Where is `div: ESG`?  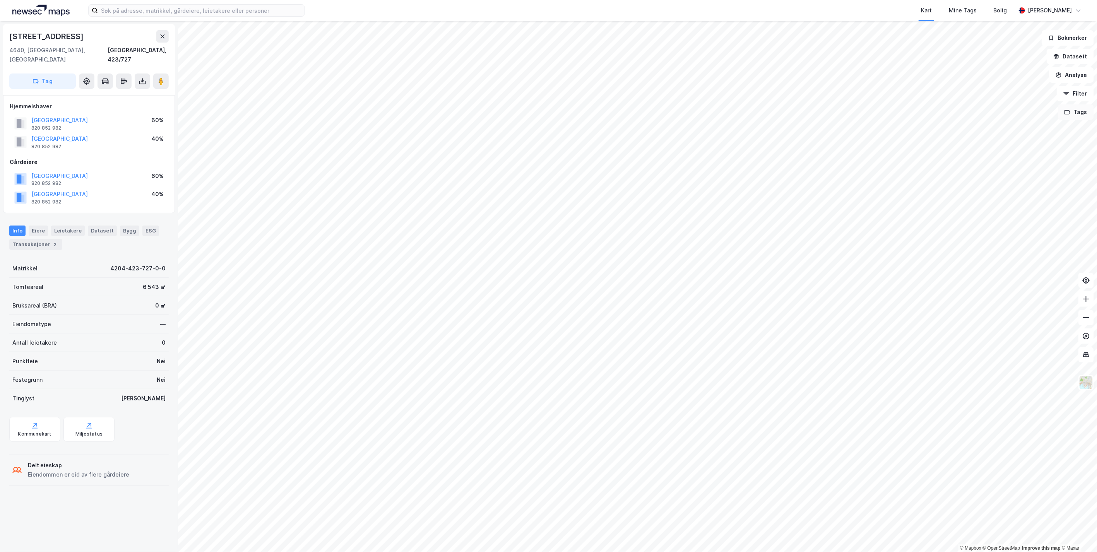
div: ESG is located at coordinates (151, 231).